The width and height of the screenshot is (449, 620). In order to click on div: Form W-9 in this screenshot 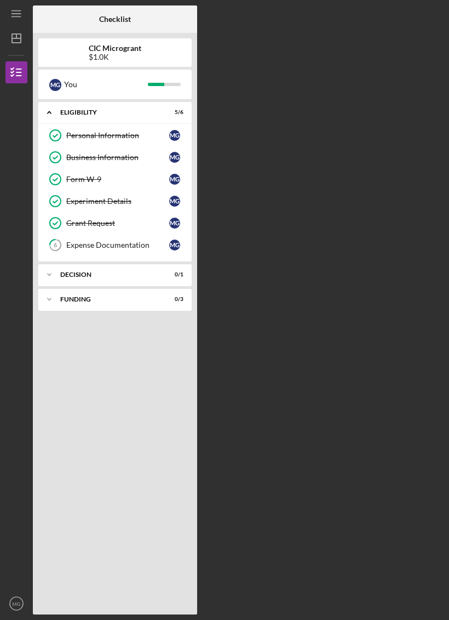, I will do `click(118, 179)`.